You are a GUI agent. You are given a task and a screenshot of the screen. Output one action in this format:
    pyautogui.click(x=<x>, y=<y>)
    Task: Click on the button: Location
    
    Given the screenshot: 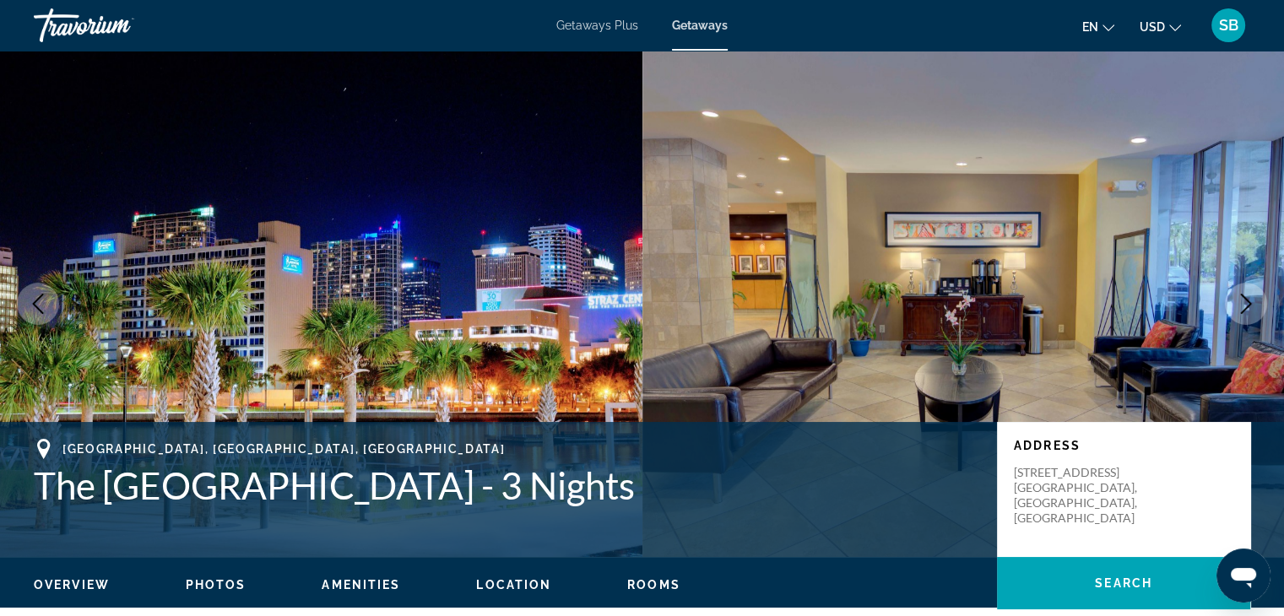 What is the action you would take?
    pyautogui.click(x=513, y=585)
    